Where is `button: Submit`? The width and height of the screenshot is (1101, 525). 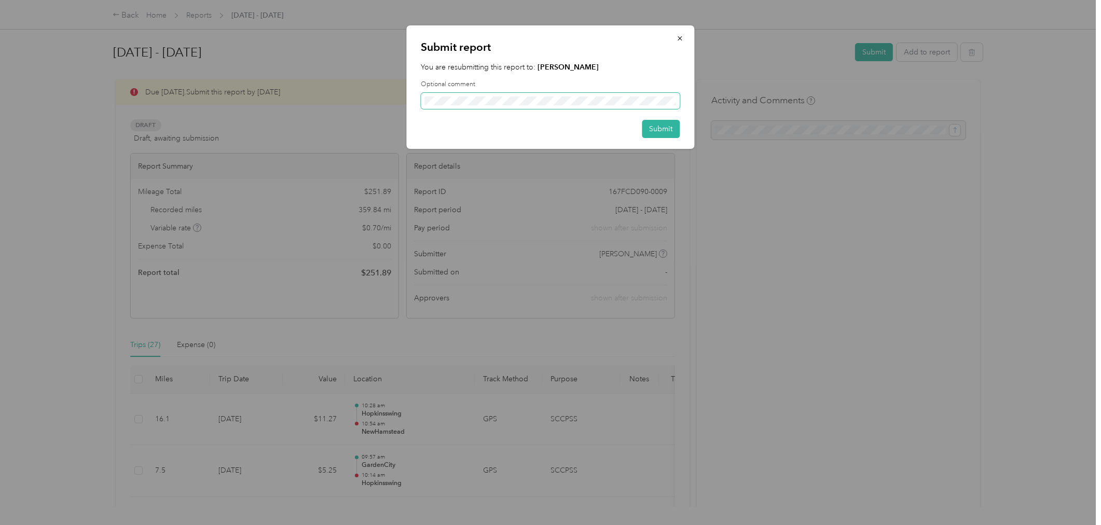
button: Submit is located at coordinates (661, 129).